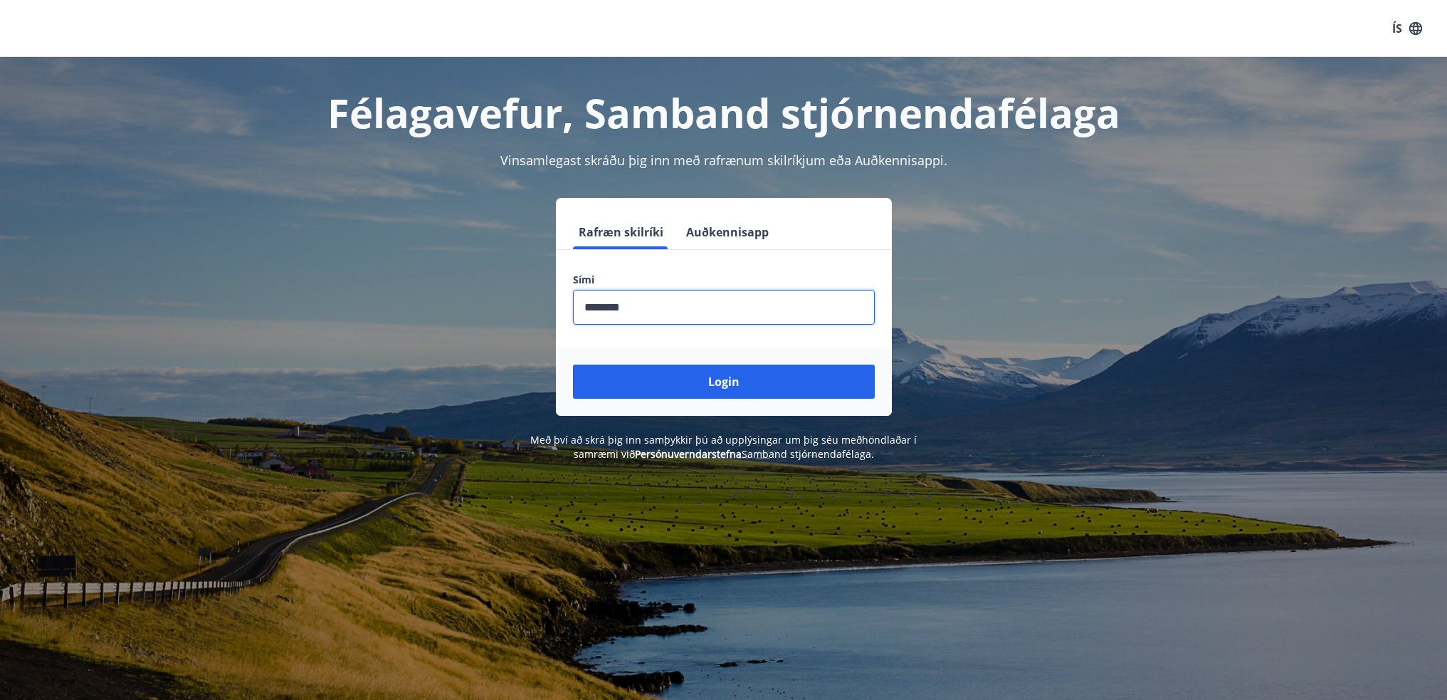  What do you see at coordinates (724, 112) in the screenshot?
I see `h1: Félagavefur, Samband stjórnendafélaga` at bounding box center [724, 112].